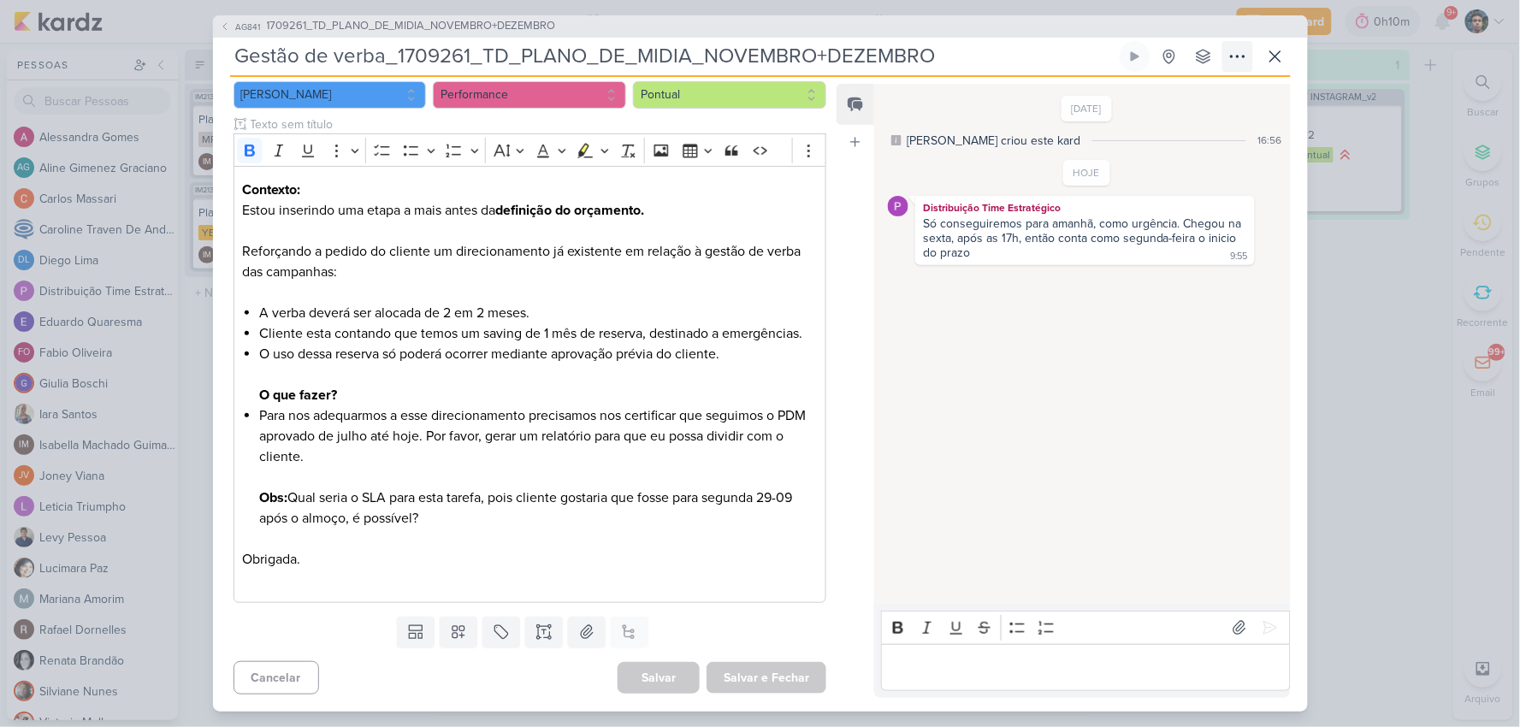  What do you see at coordinates (1270, 140) in the screenshot?
I see `div: 16:56` at bounding box center [1270, 140].